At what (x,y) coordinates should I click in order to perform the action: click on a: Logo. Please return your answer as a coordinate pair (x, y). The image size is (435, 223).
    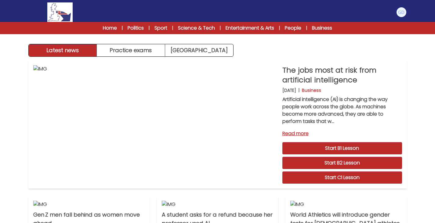
    Looking at the image, I should click on (60, 12).